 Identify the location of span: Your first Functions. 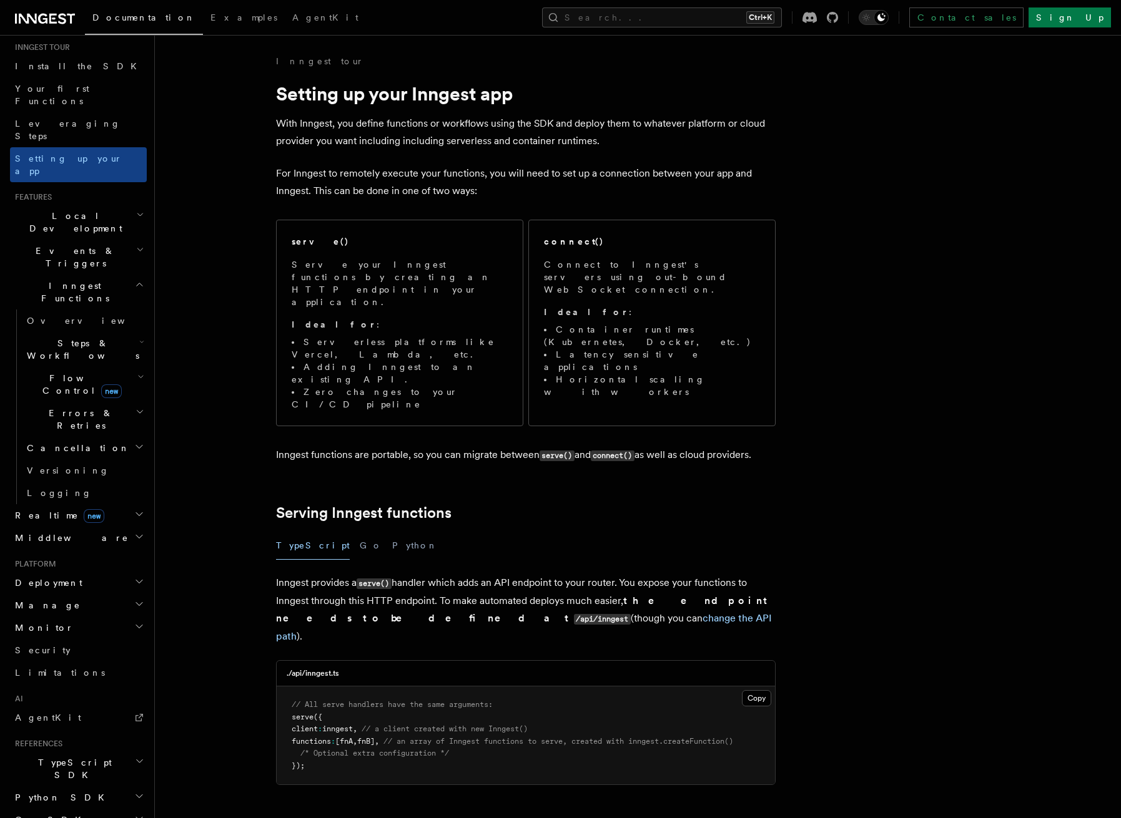
(52, 95).